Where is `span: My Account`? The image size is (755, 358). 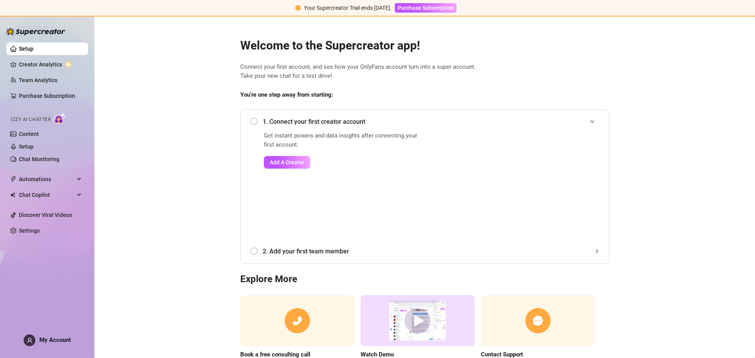 span: My Account is located at coordinates (55, 340).